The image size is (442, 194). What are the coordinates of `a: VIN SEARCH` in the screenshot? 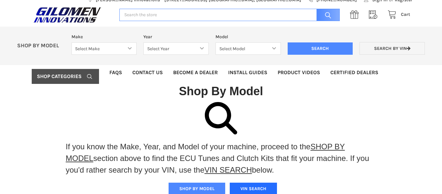 It's located at (228, 170).